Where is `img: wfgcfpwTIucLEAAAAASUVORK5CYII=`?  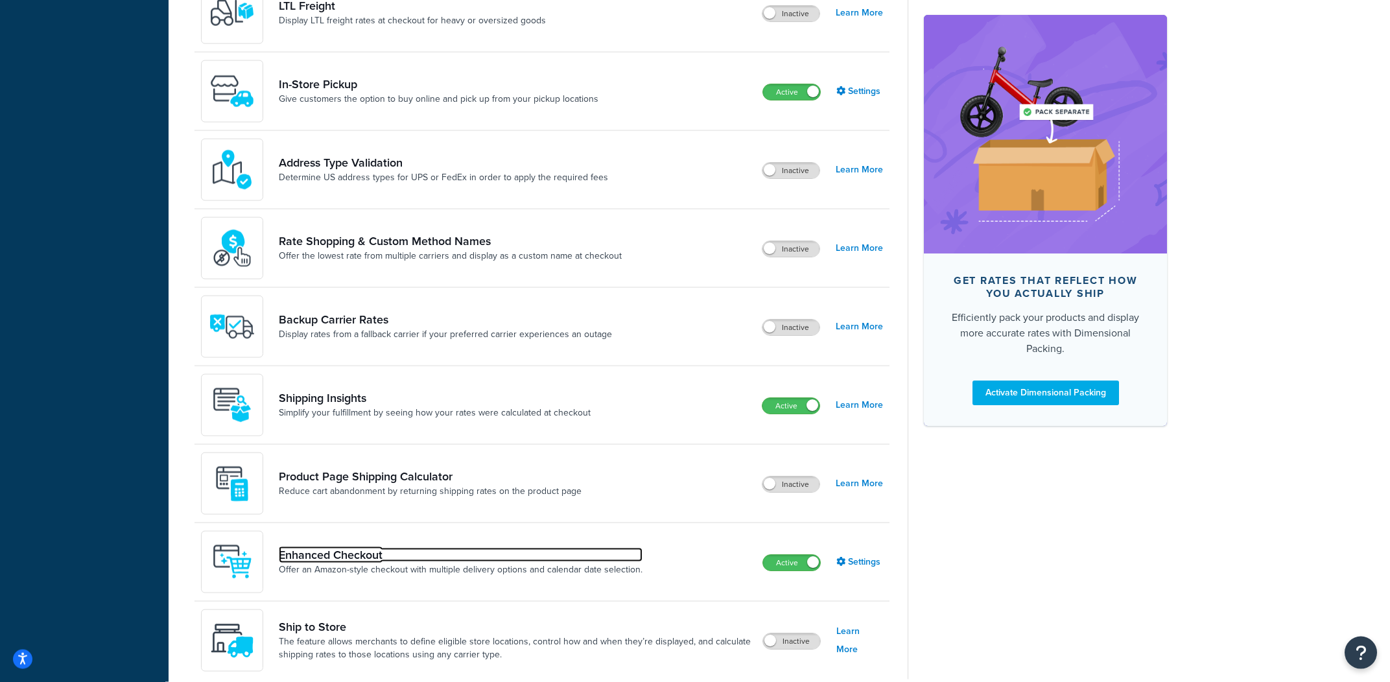
img: wfgcfpwTIucLEAAAAASUVORK5CYII= is located at coordinates (232, 91).